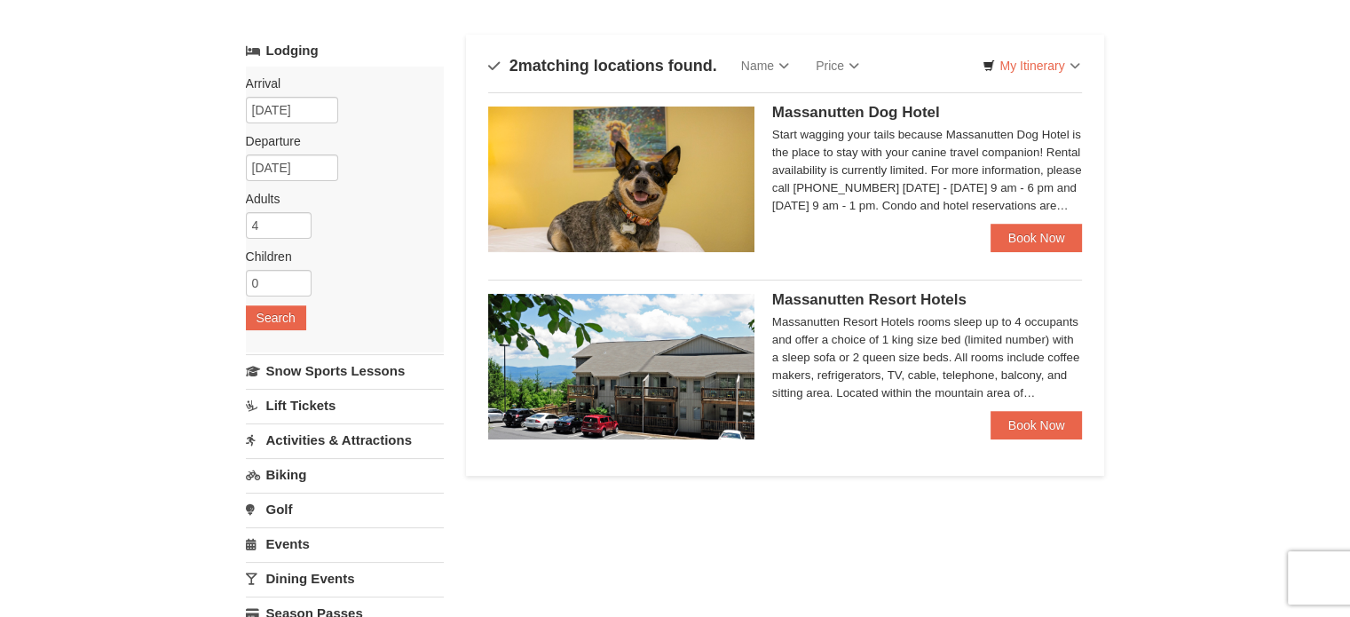 The height and width of the screenshot is (617, 1350). Describe the element at coordinates (622, 179) in the screenshot. I see `img: 27428181-5-81c892a3.jpg` at that location.